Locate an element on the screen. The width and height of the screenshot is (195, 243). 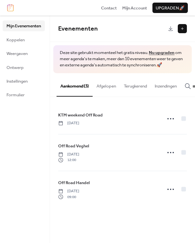
button: Inzendingen is located at coordinates (166, 84).